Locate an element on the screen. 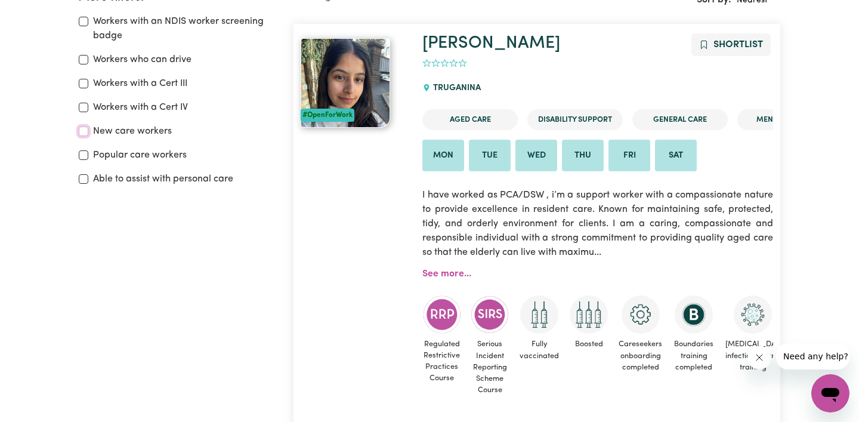 Image resolution: width=859 pixels, height=422 pixels. p: I have worked as PCA/DSW , i’m a support worker with a compassionate nature to provide excellence... is located at coordinates (598, 224).